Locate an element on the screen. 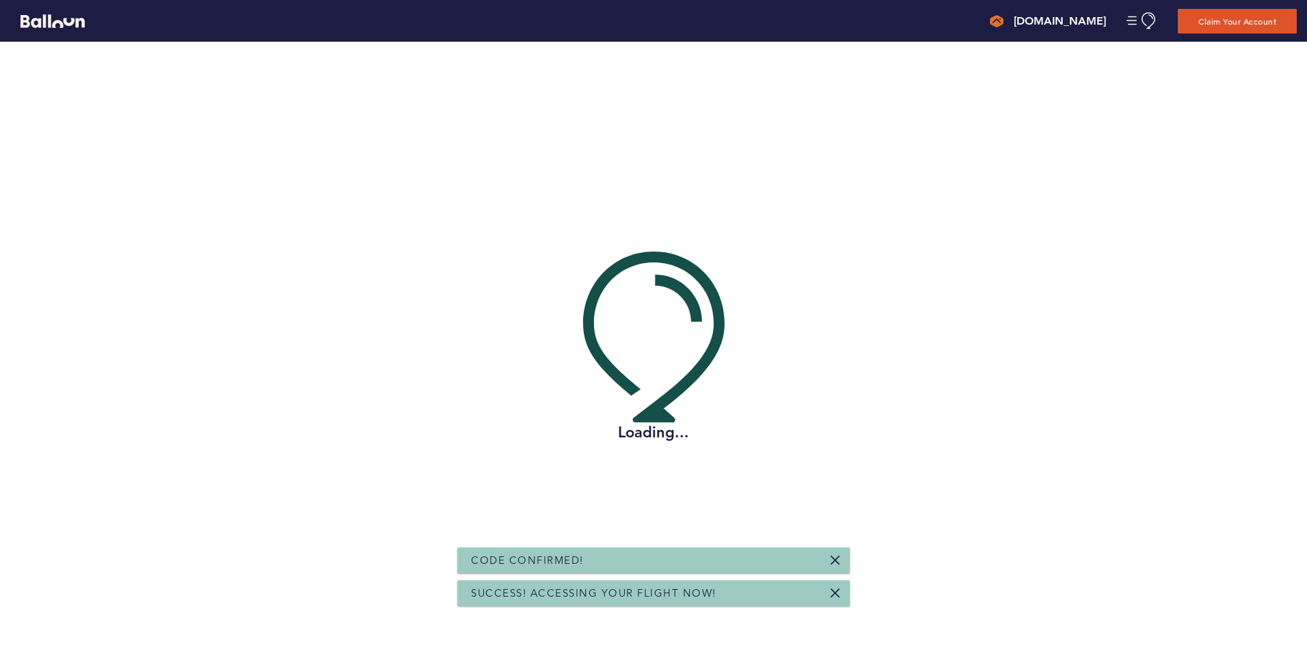 The image size is (1307, 652). button: Manage Account is located at coordinates (1142, 21).